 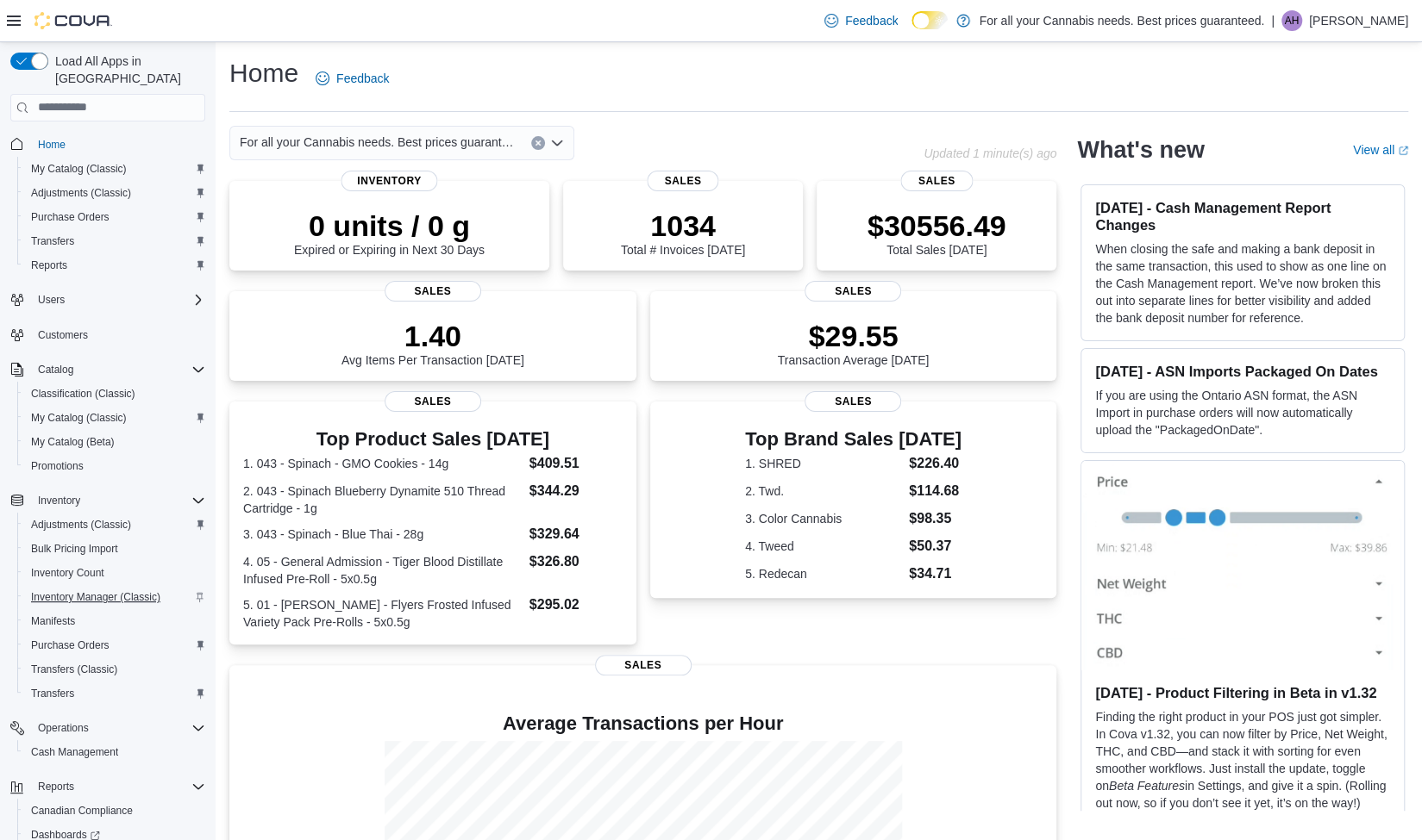 I want to click on button: Transfers (Classic), so click(x=114, y=670).